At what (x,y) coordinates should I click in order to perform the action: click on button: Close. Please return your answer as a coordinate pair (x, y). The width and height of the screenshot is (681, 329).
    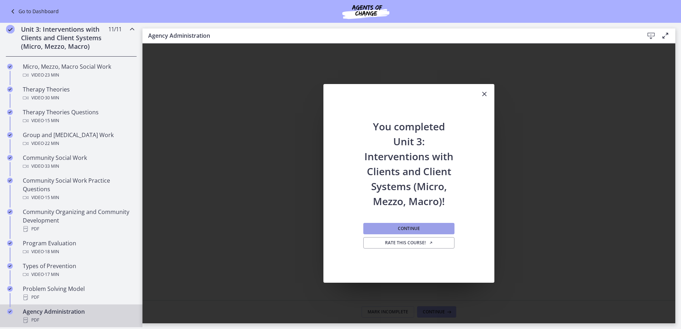
    Looking at the image, I should click on (485, 94).